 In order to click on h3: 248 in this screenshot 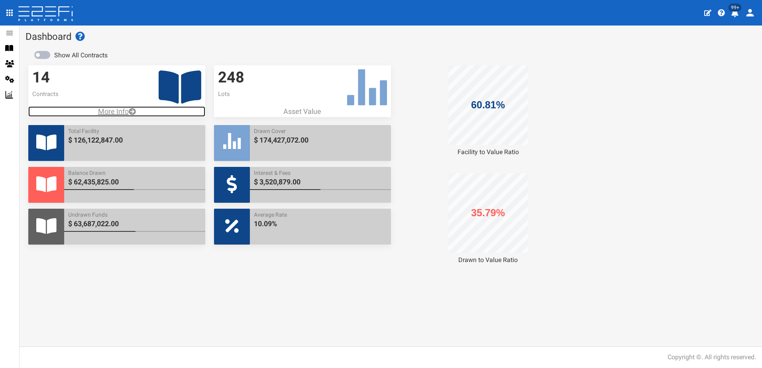, I will do `click(303, 78)`.